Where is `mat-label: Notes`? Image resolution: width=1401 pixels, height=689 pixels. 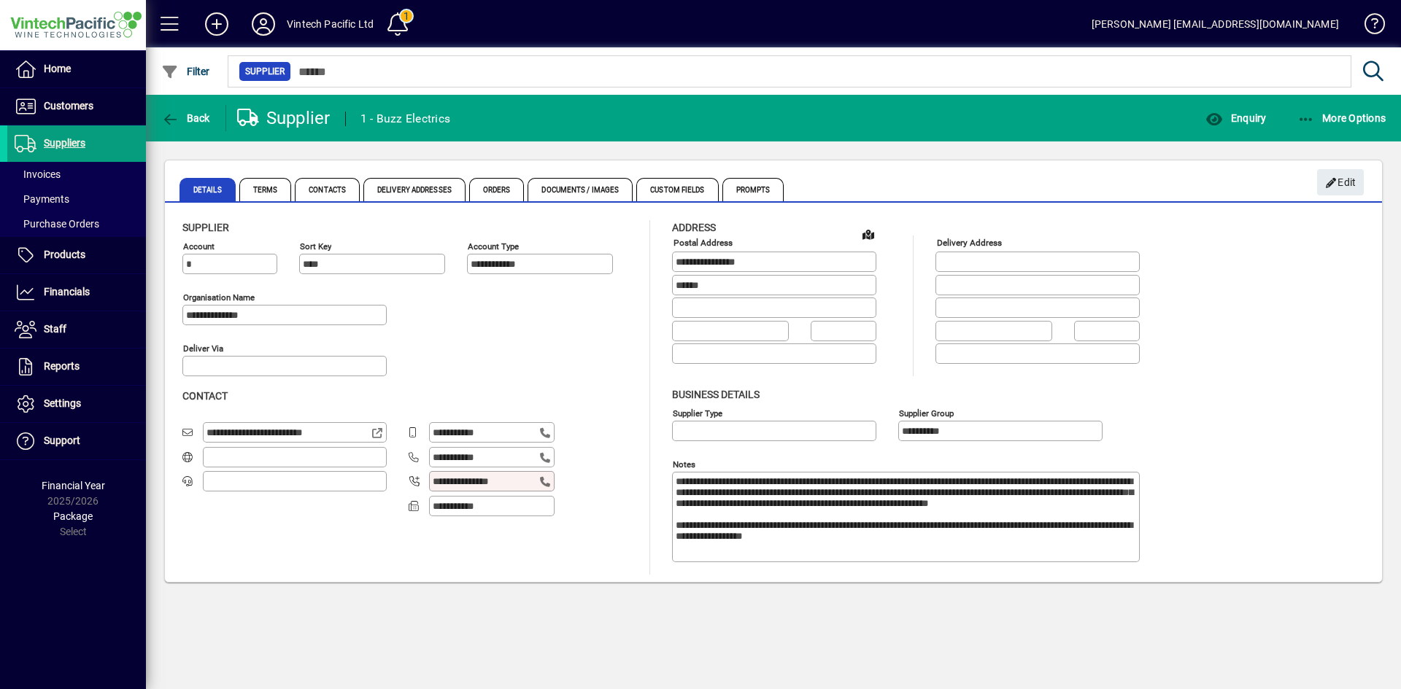 mat-label: Notes is located at coordinates (684, 464).